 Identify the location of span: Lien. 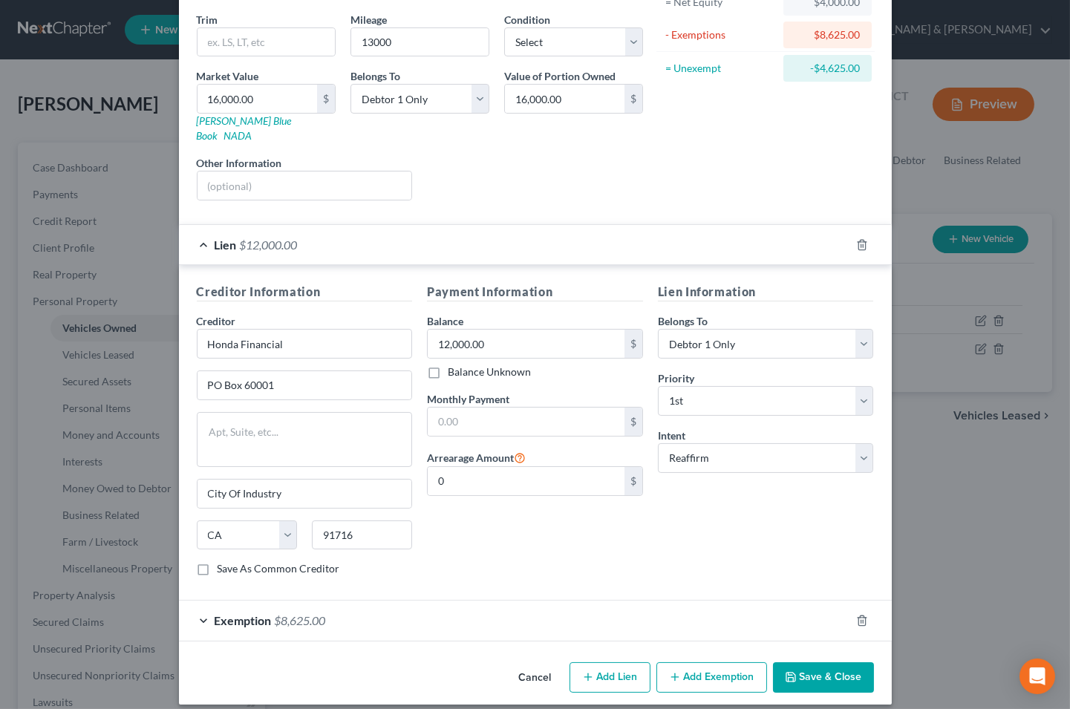
(226, 244).